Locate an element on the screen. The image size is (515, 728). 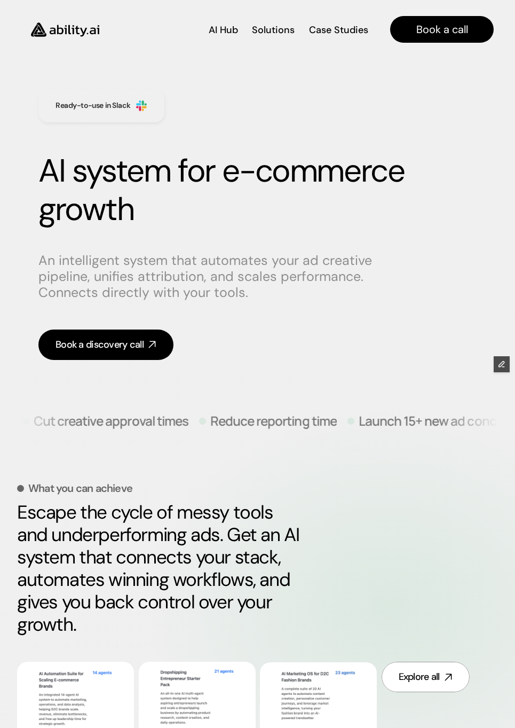
p: Book a call is located at coordinates (442, 29).